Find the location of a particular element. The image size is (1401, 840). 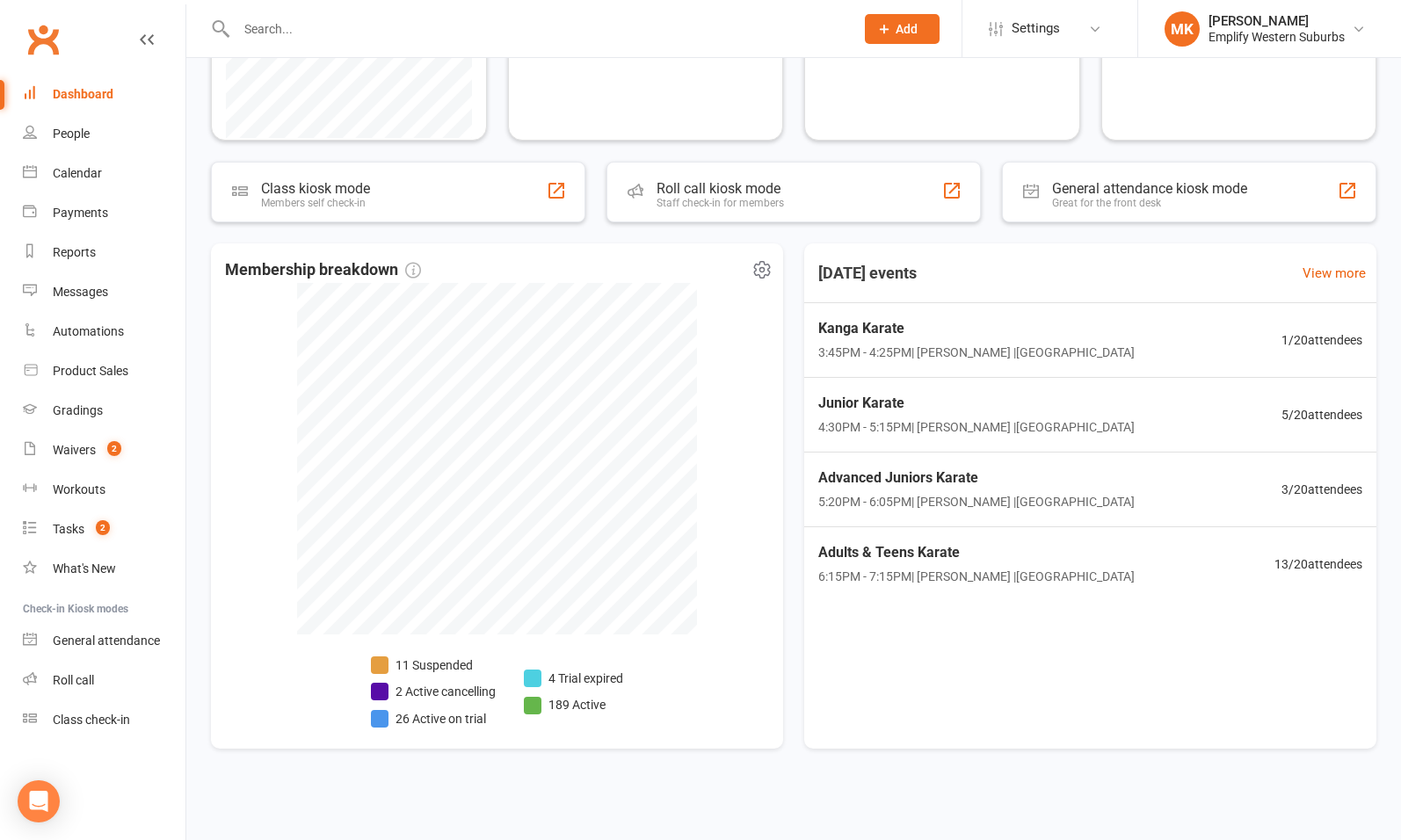

div: Dashboard is located at coordinates (83, 94).